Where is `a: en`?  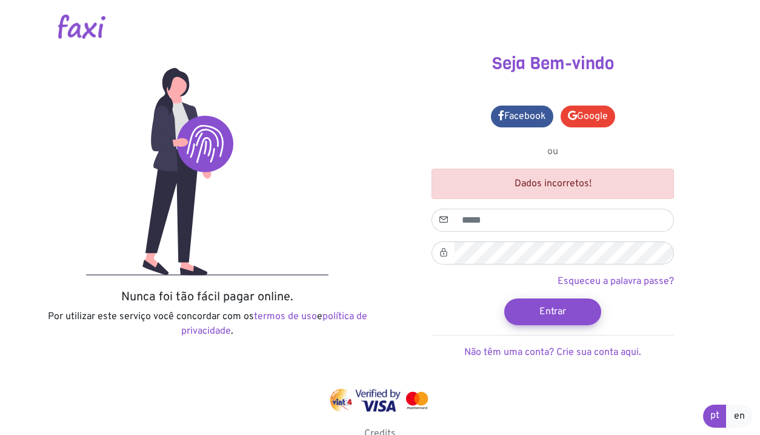 a: en is located at coordinates (740, 416).